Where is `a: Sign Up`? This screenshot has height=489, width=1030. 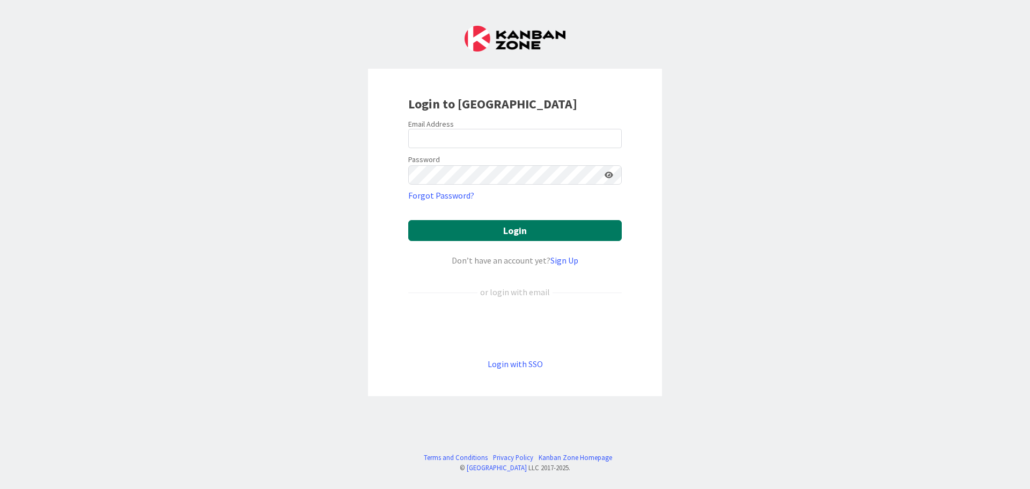
a: Sign Up is located at coordinates (564, 260).